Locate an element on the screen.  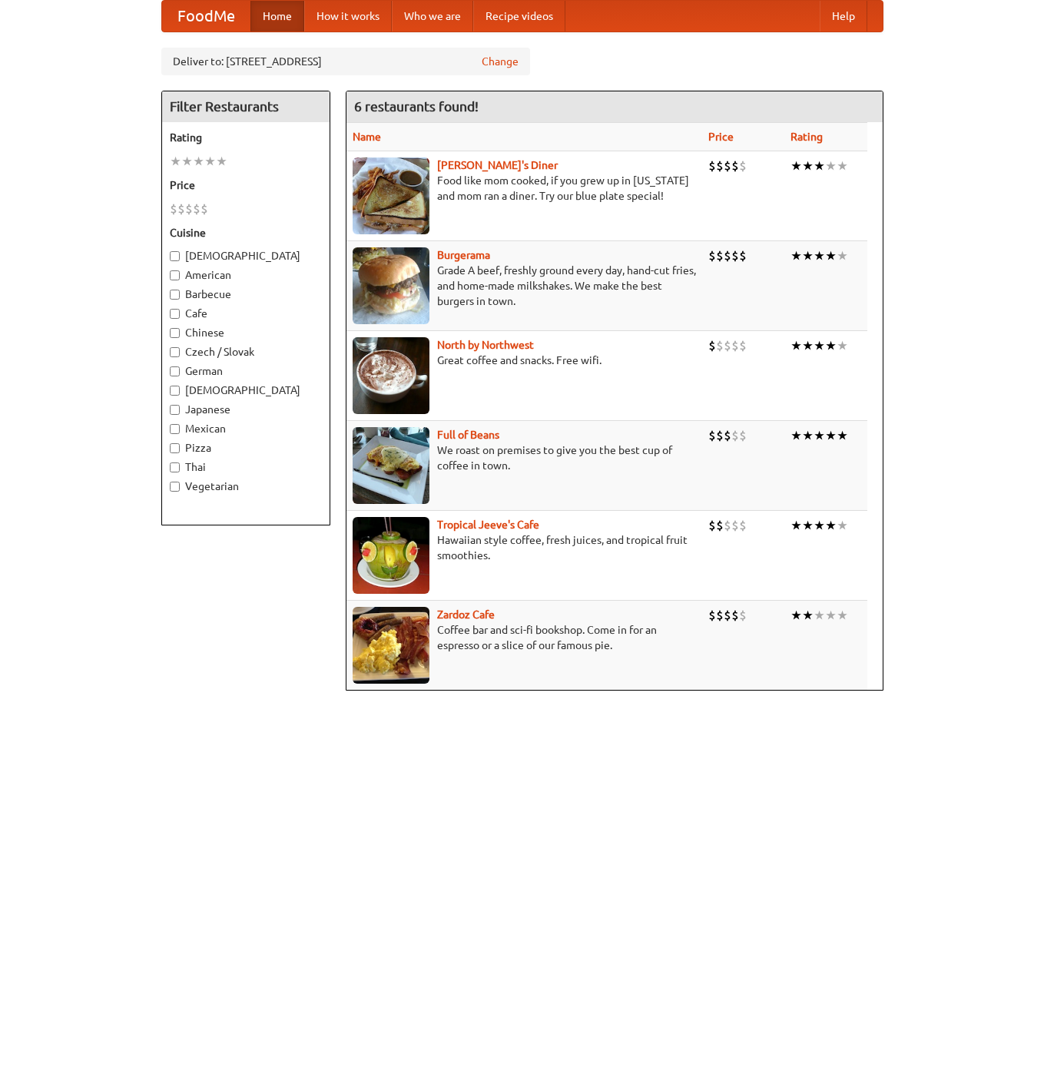
h4: Filter Restaurants is located at coordinates (246, 107).